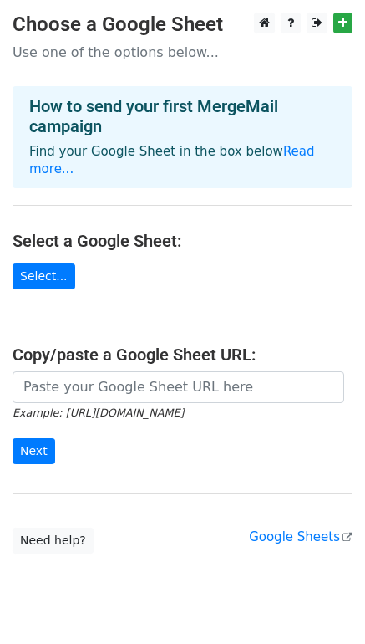 The width and height of the screenshot is (365, 644). Describe the element at coordinates (43, 276) in the screenshot. I see `a: Select...` at that location.